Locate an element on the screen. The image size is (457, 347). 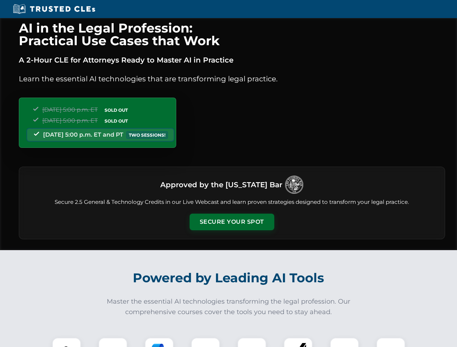
h2: Powered by Leading AI Tools is located at coordinates (228, 278).